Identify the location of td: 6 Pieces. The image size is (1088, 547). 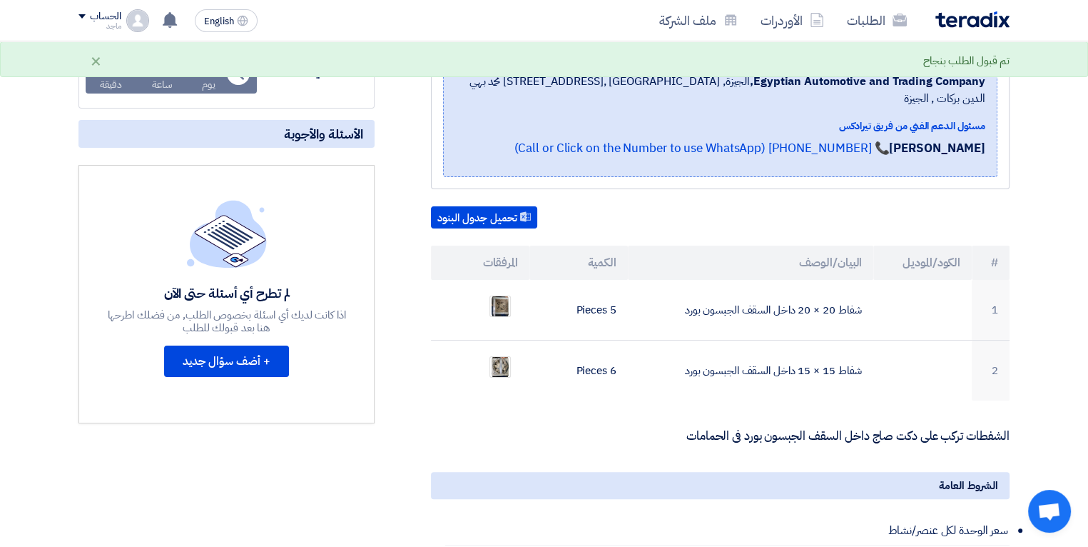
(579, 370).